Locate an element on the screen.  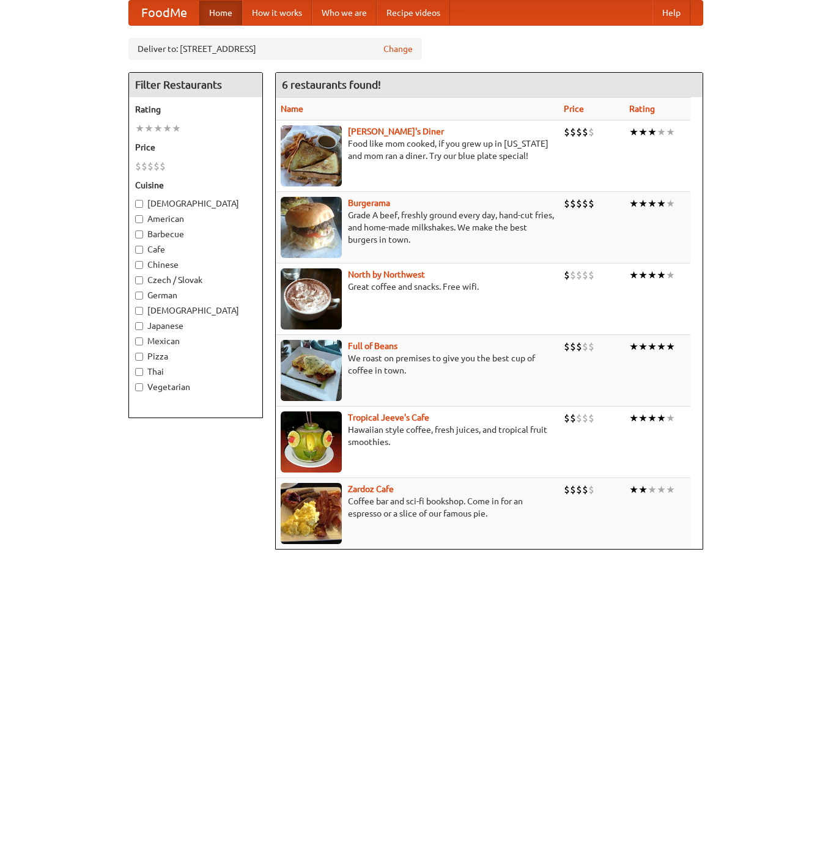
label: Pizza is located at coordinates (196, 356).